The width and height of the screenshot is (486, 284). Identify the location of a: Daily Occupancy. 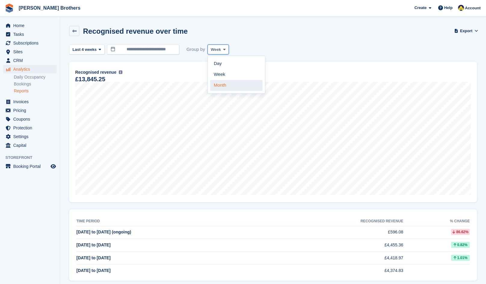
(35, 77).